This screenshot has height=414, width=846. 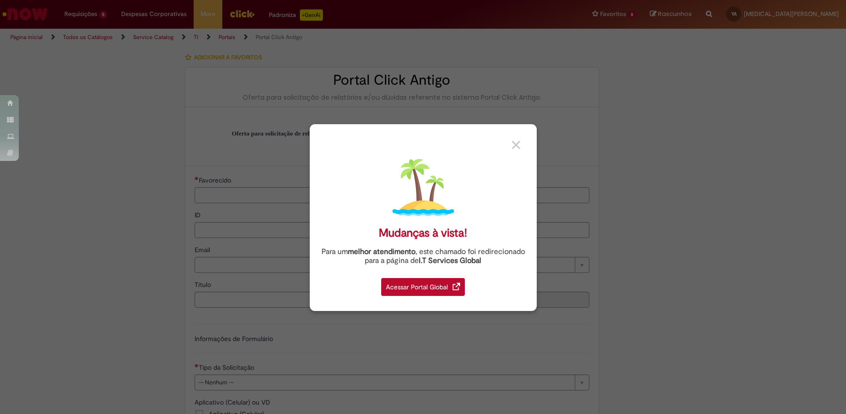 I want to click on a: I.T Services Global, so click(x=450, y=258).